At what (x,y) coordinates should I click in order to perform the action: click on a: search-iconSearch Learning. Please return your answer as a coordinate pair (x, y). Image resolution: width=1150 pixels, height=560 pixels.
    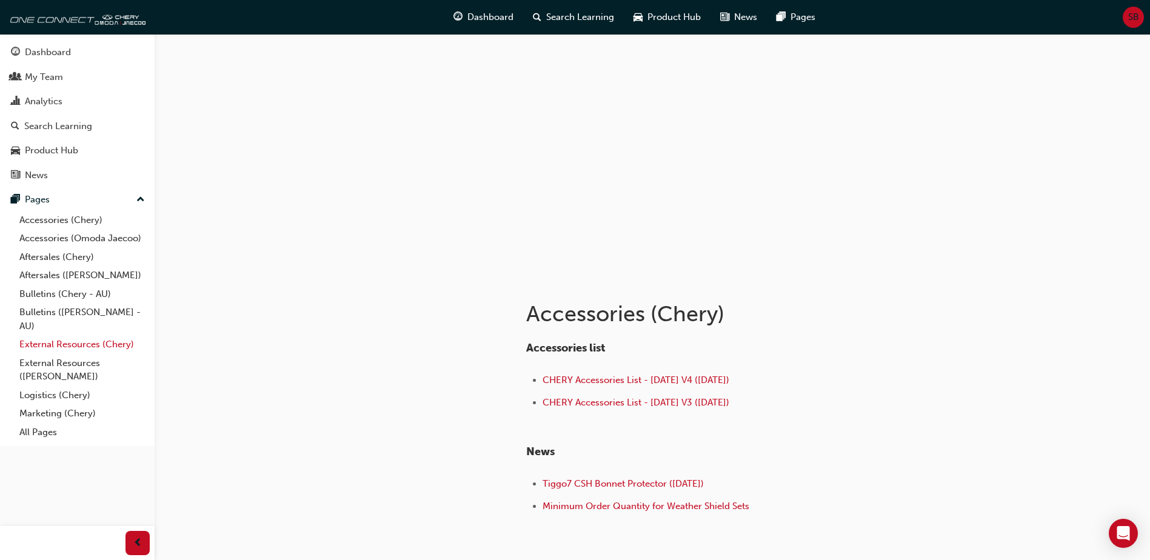
    Looking at the image, I should click on (573, 17).